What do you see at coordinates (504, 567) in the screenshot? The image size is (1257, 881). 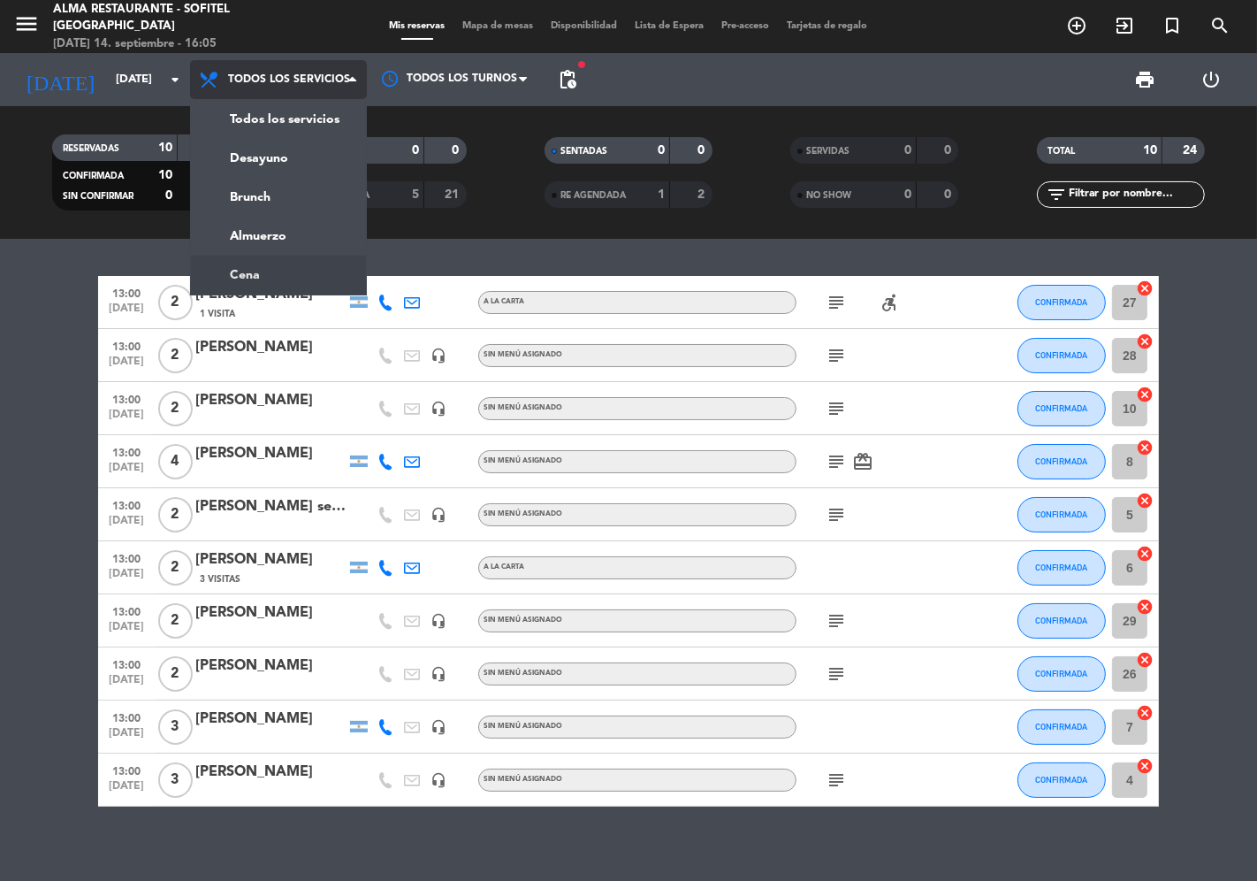 I see `span: A LA CARTA` at bounding box center [504, 567].